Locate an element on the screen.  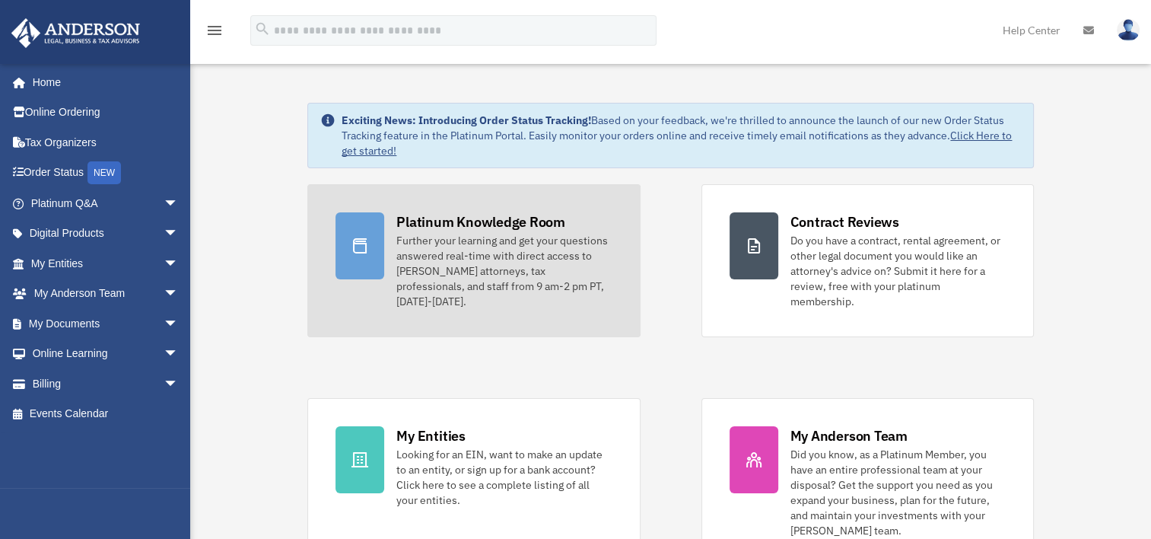
i: search is located at coordinates (262, 29).